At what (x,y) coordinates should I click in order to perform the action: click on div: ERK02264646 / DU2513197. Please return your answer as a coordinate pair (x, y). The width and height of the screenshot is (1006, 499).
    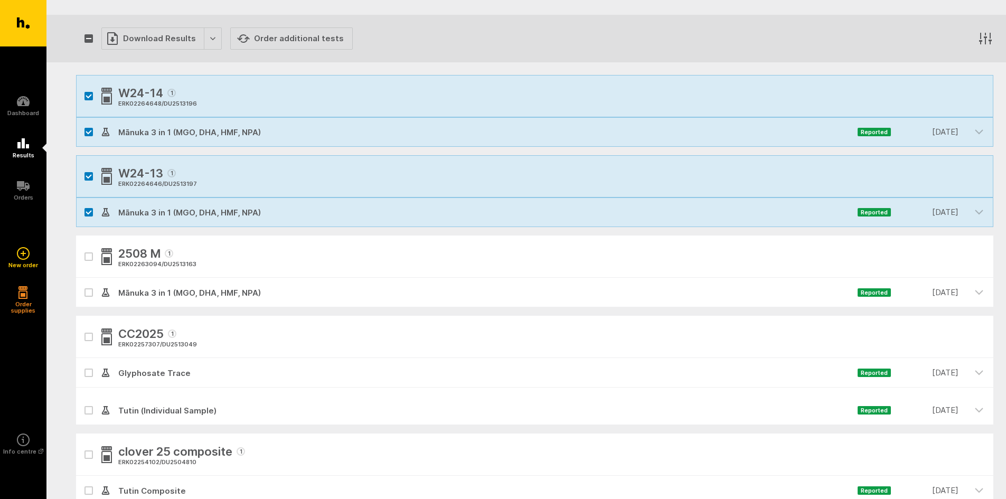
    Looking at the image, I should click on (157, 184).